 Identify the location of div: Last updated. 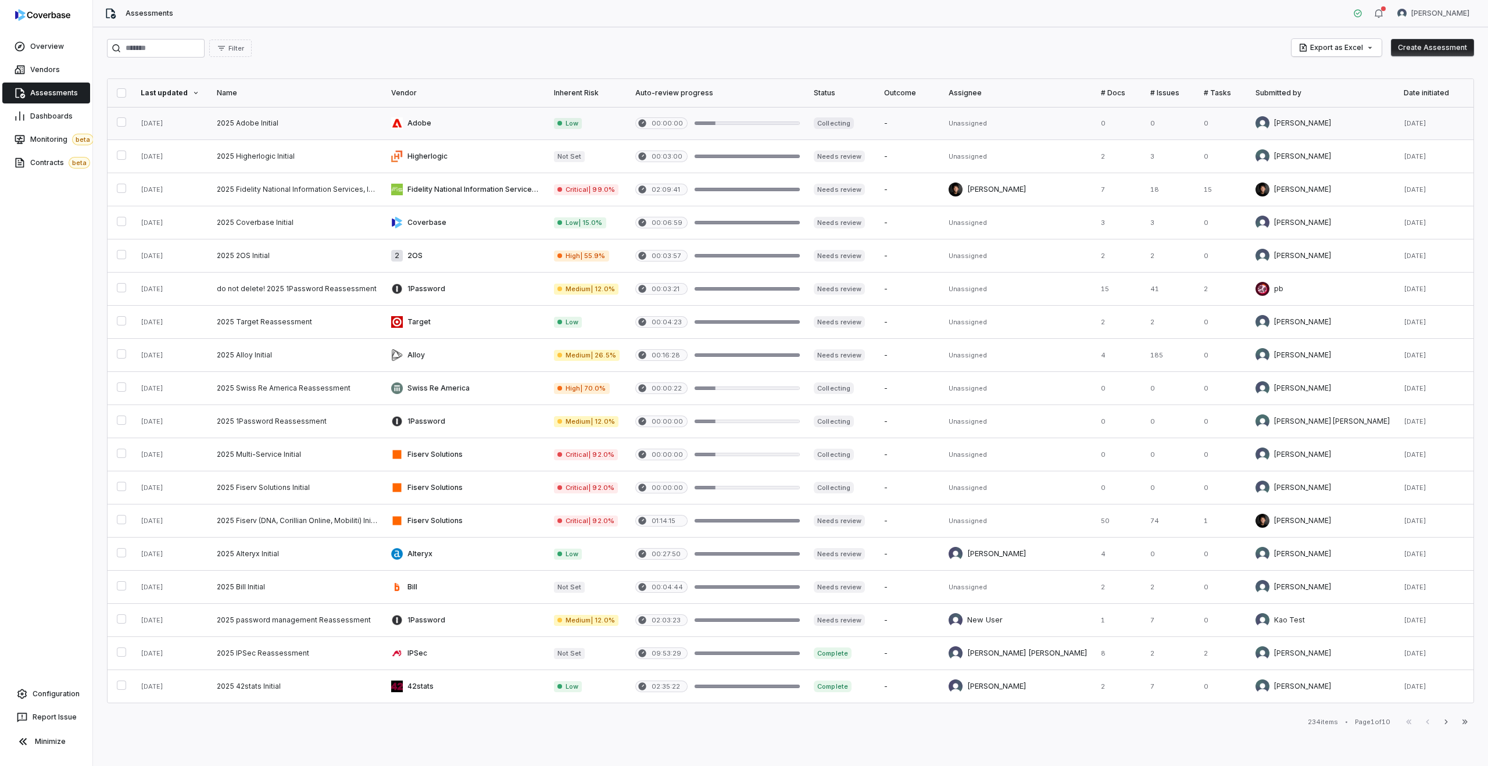
(171, 93).